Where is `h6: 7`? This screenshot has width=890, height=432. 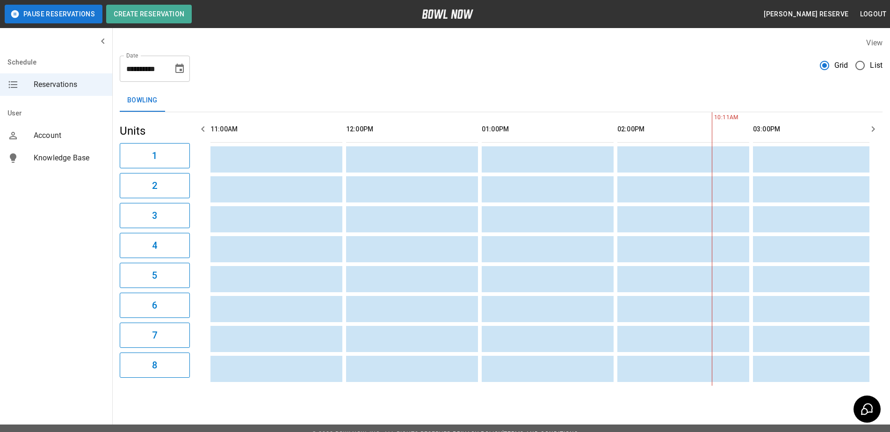 h6: 7 is located at coordinates (154, 335).